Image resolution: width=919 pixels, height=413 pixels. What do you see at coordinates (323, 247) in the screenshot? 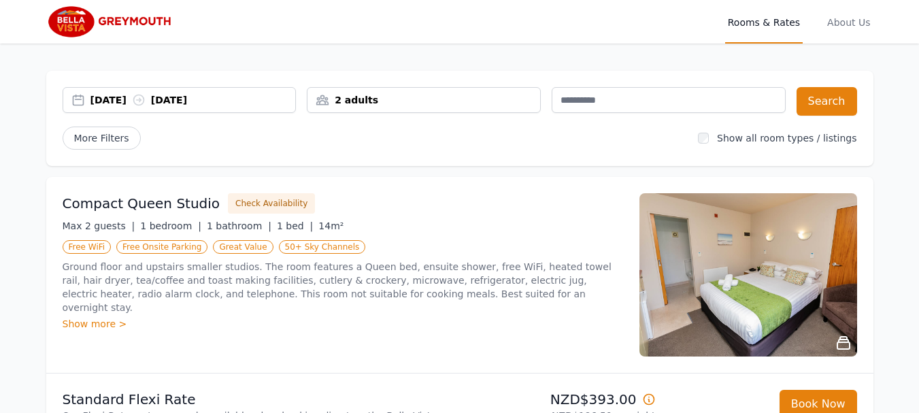
I see `span: 50+ Sky Channels` at bounding box center [323, 247].